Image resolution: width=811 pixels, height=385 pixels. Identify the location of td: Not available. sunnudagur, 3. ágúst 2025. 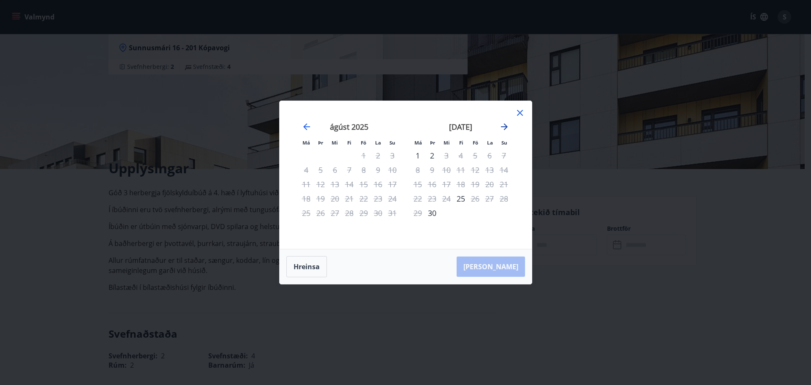
(392, 155).